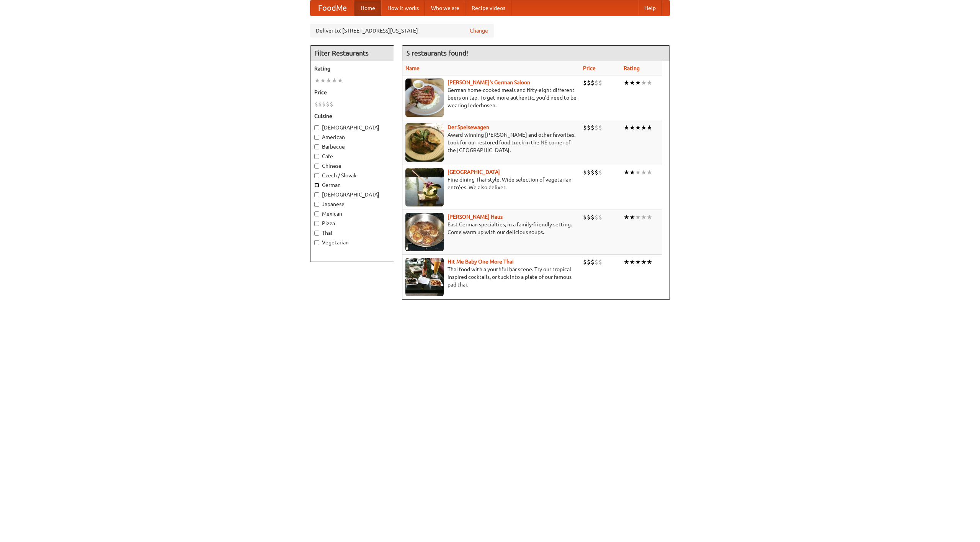 The width and height of the screenshot is (980, 542). Describe the element at coordinates (650, 8) in the screenshot. I see `a: Help` at that location.